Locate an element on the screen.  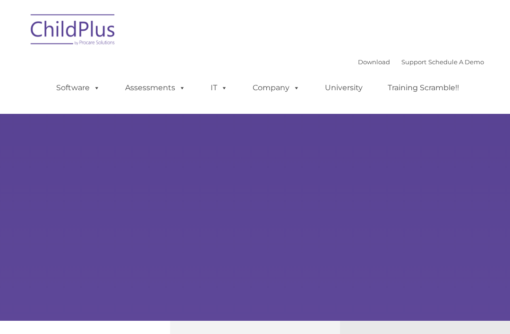
a: Training Scramble!! is located at coordinates (423, 88).